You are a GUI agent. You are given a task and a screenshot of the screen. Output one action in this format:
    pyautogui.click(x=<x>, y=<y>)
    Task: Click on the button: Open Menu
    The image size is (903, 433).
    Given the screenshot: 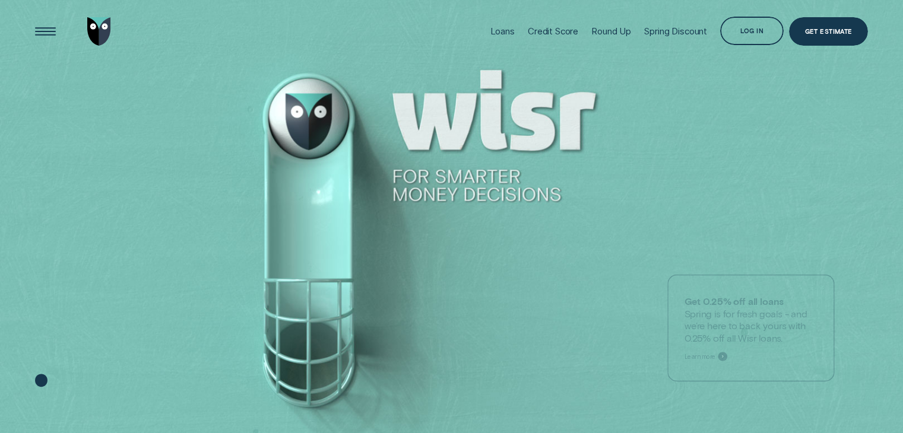 What is the action you would take?
    pyautogui.click(x=45, y=31)
    